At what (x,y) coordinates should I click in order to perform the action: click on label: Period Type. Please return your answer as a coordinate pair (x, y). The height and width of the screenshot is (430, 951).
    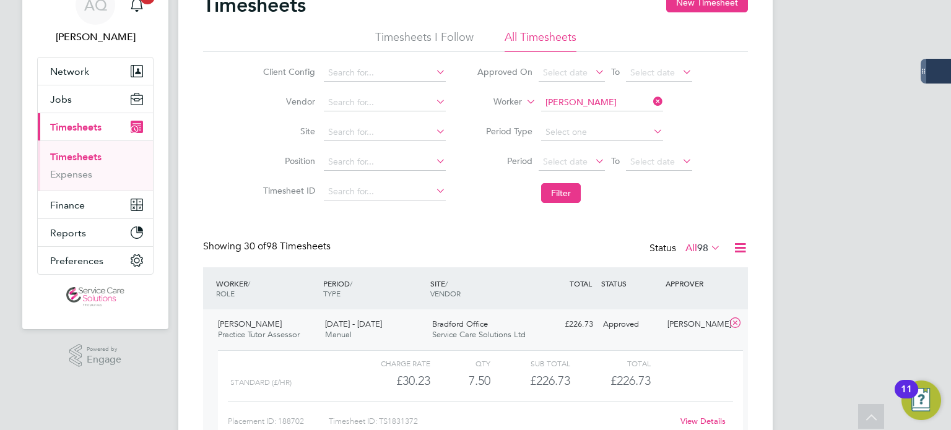
    Looking at the image, I should click on (505, 131).